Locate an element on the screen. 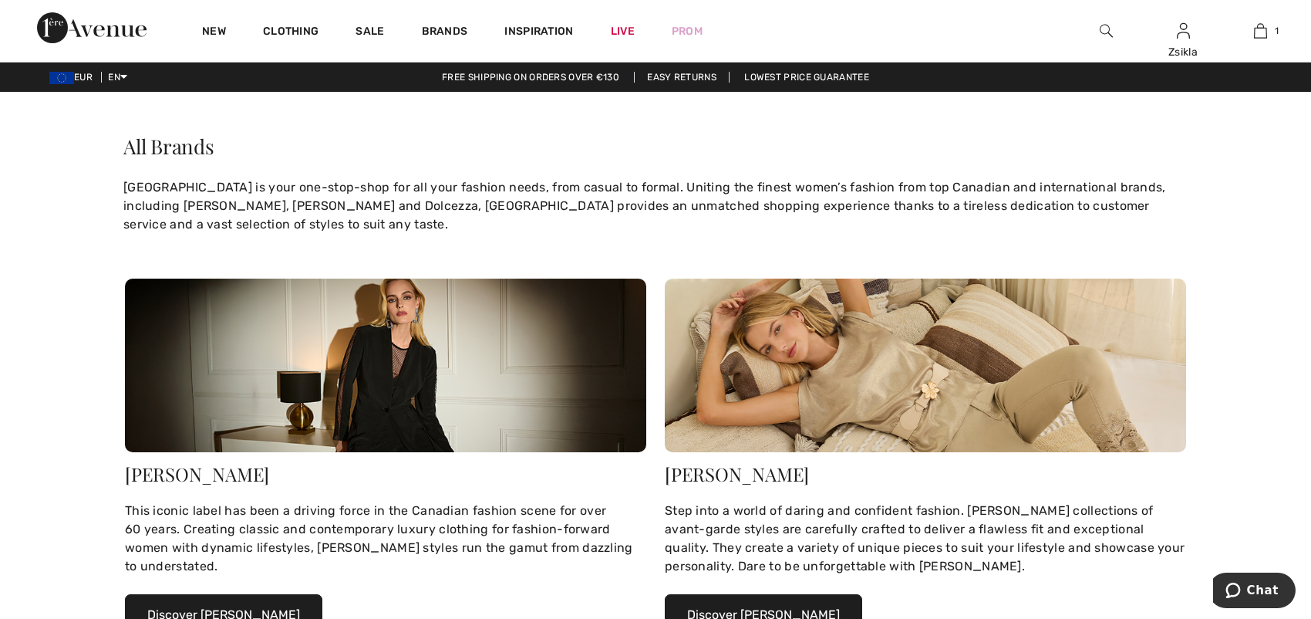 The image size is (1311, 619). a: Sign In is located at coordinates (1183, 30).